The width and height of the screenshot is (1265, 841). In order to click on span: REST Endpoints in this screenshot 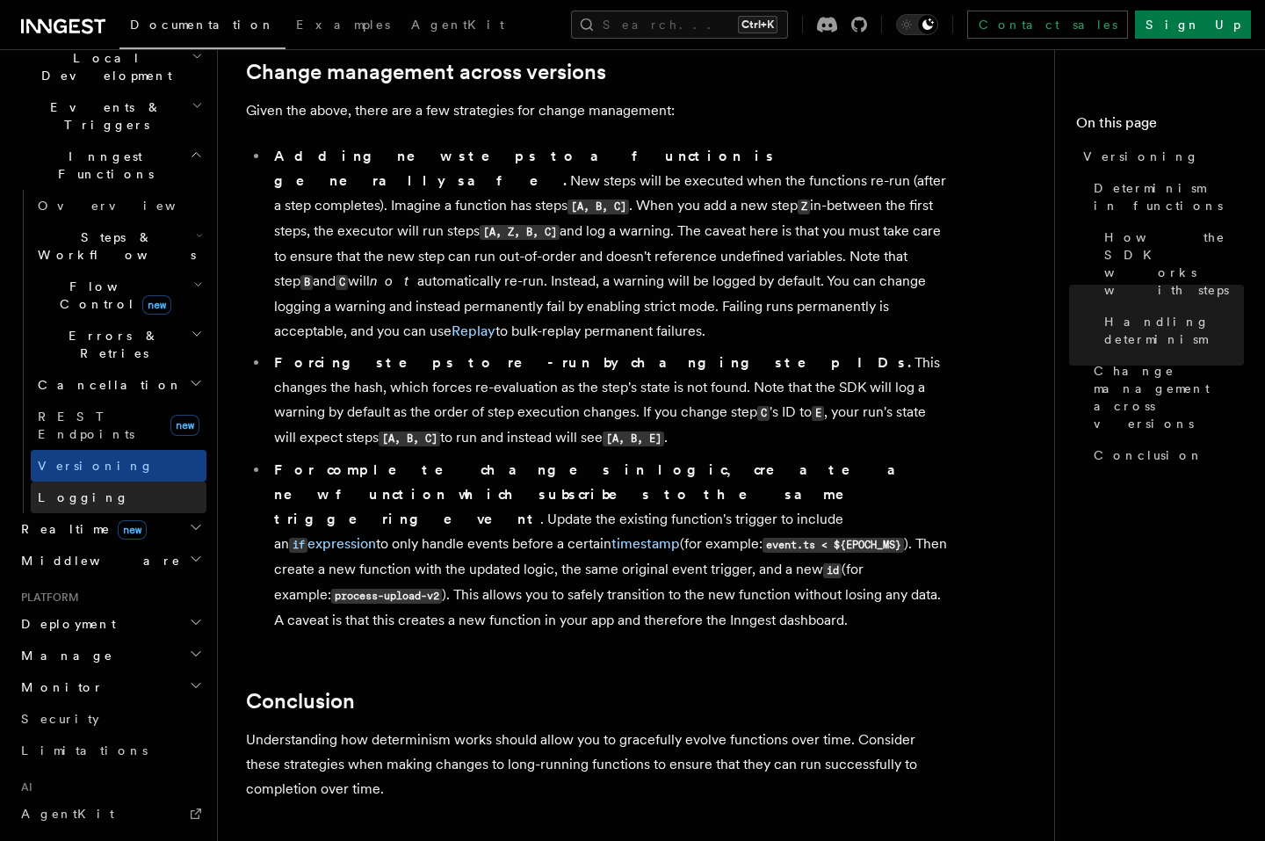, I will do `click(86, 425)`.